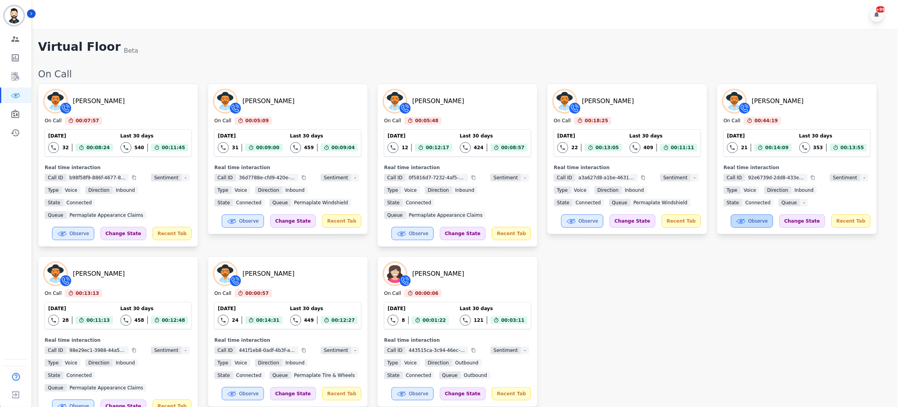  What do you see at coordinates (574, 148) in the screenshot?
I see `div: 22` at bounding box center [574, 148].